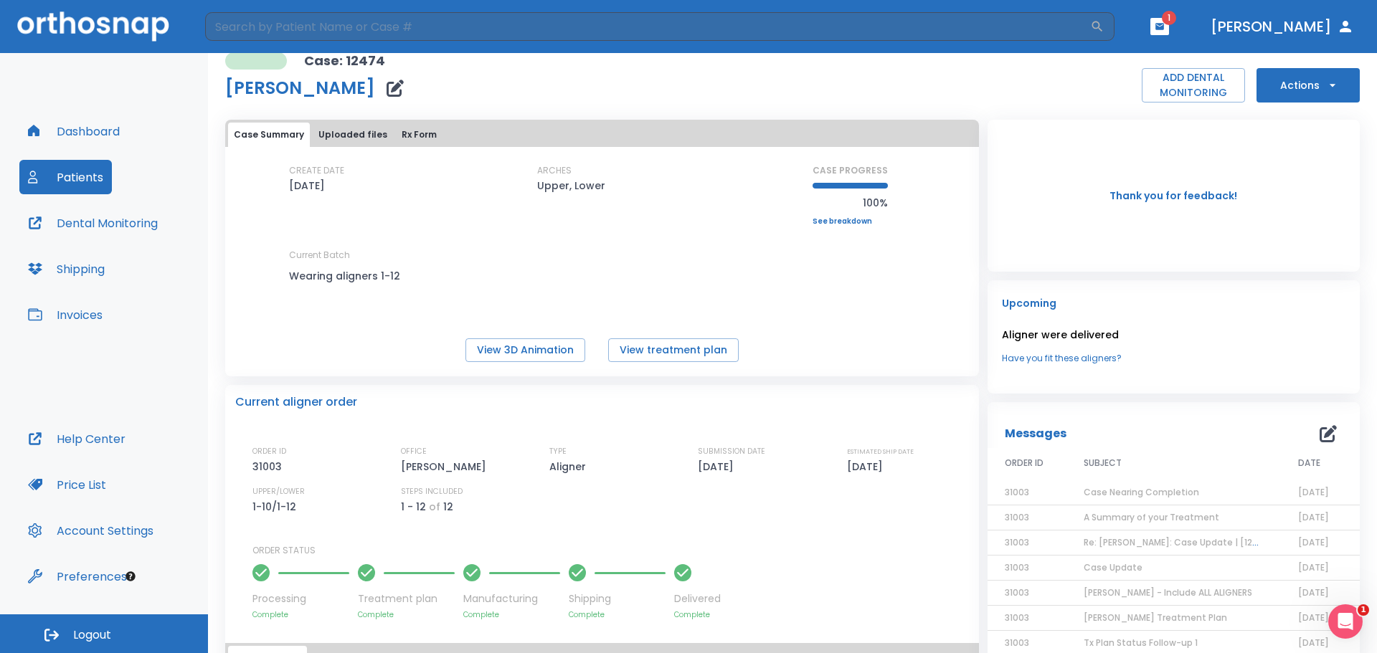 This screenshot has height=653, width=1377. I want to click on p: CASE PROGRESS, so click(850, 171).